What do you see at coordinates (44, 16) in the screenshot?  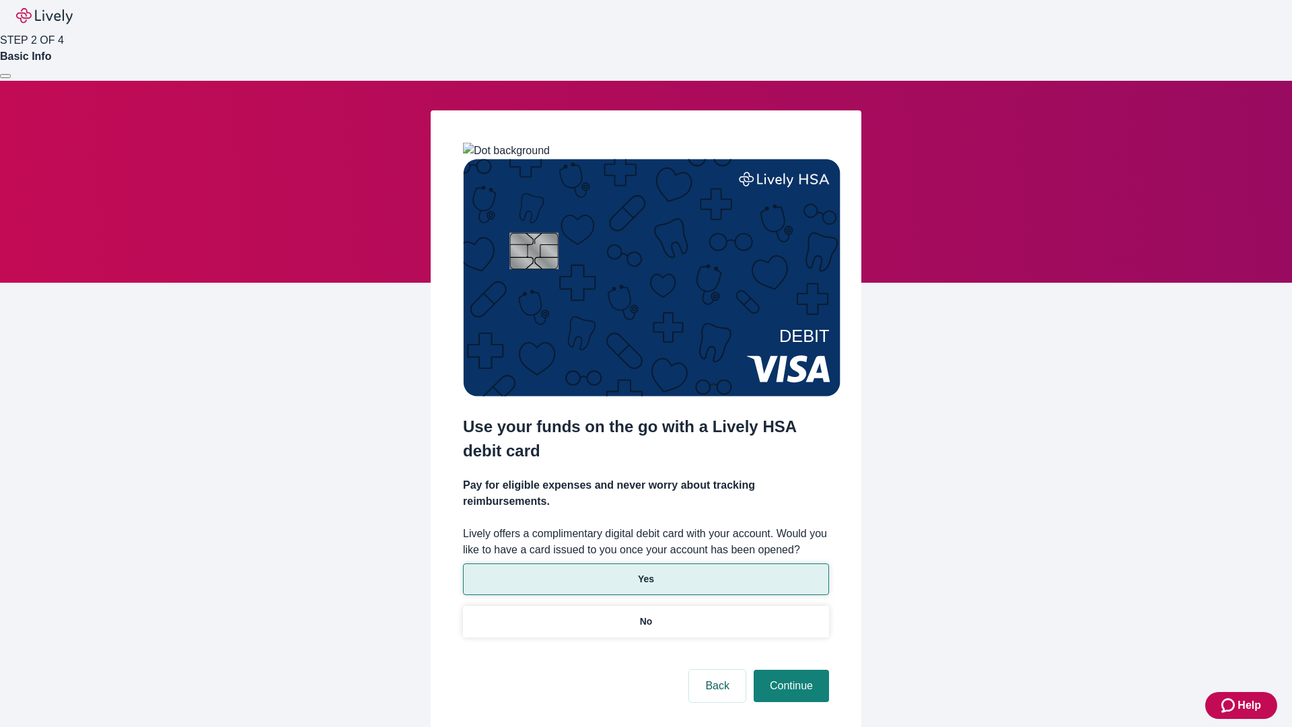 I see `img: Lively` at bounding box center [44, 16].